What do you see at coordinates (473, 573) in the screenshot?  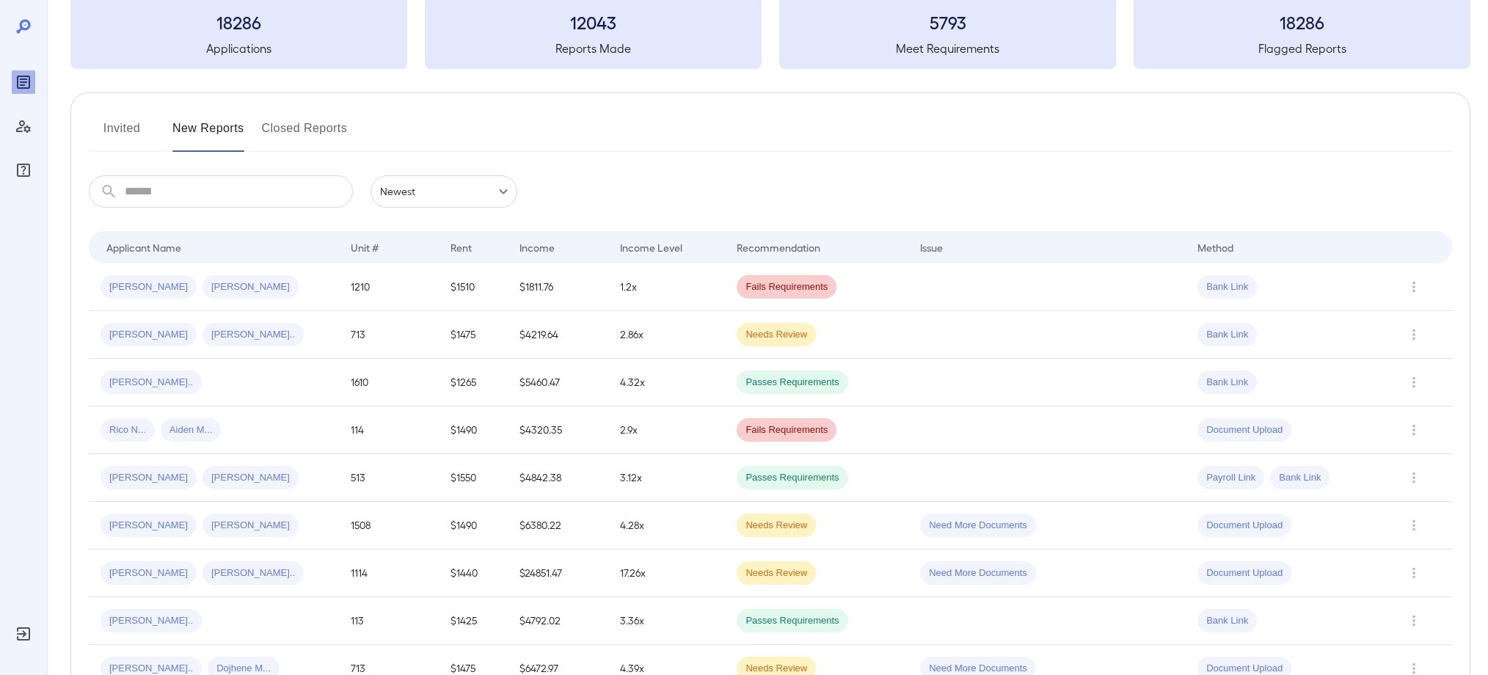 I see `td: $1440` at bounding box center [473, 573].